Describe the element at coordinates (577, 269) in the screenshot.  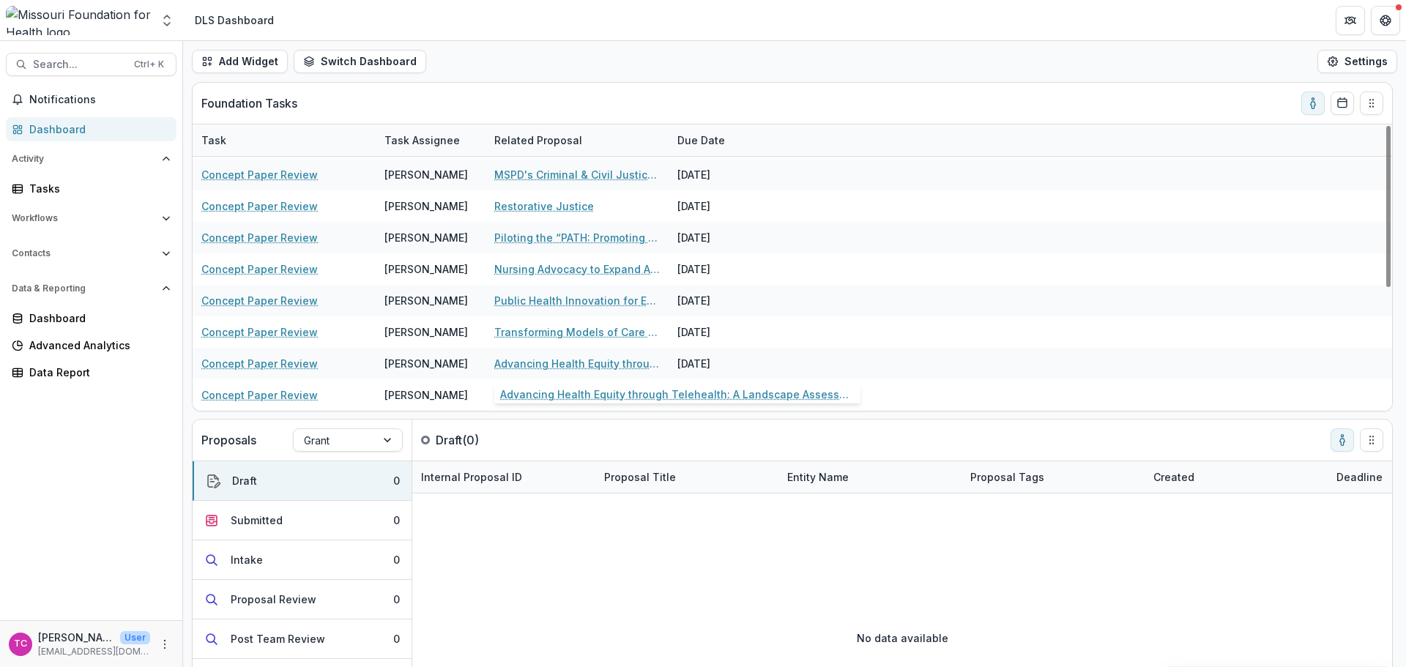
I see `a: Nursing Advocacy to Expand Access to Care Through Full Utilization of Advanced Practice Registere...` at that location.